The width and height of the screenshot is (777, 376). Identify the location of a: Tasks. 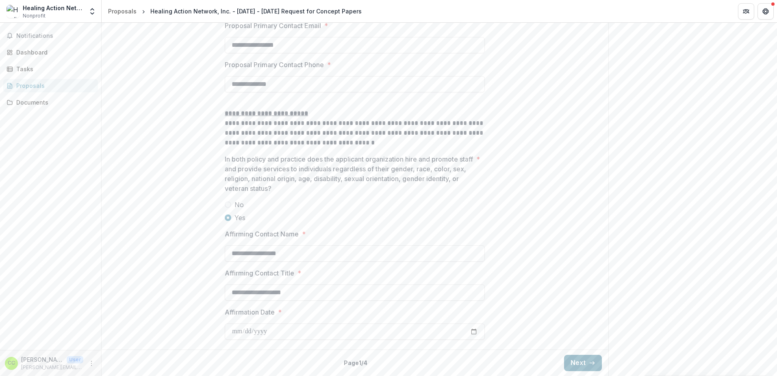
(50, 69).